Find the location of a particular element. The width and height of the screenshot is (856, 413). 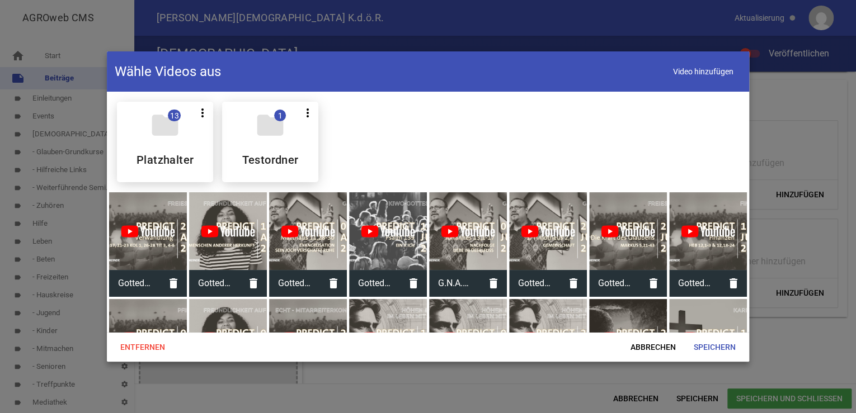

span: 1 is located at coordinates (280, 115).